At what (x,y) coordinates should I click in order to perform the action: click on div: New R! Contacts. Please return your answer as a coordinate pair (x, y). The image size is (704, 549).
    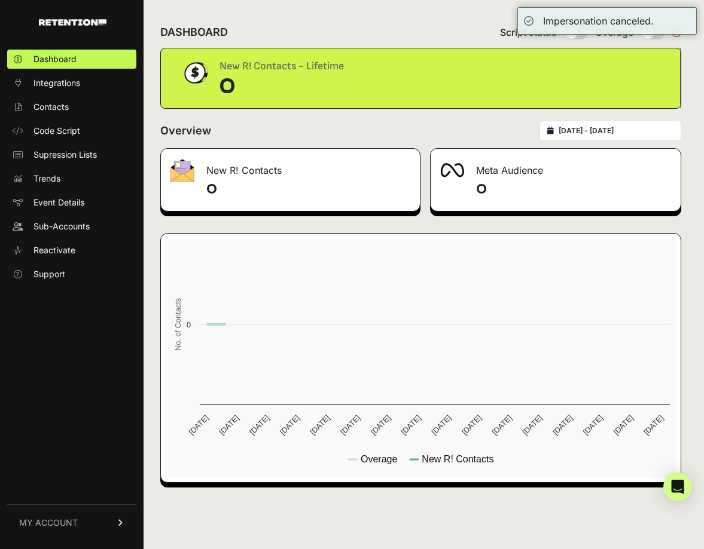
    Looking at the image, I should click on (290, 167).